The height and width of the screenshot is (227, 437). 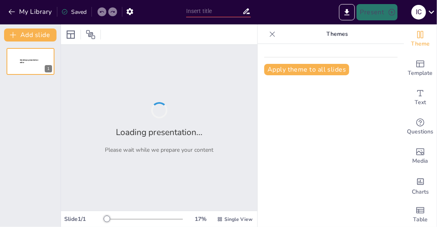 What do you see at coordinates (30, 35) in the screenshot?
I see `button: Add slide` at bounding box center [30, 35].